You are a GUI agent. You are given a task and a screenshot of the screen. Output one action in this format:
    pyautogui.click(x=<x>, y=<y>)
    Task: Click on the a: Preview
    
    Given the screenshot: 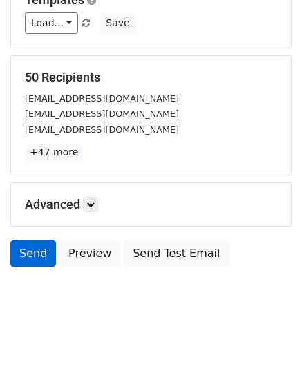 What is the action you would take?
    pyautogui.click(x=90, y=254)
    